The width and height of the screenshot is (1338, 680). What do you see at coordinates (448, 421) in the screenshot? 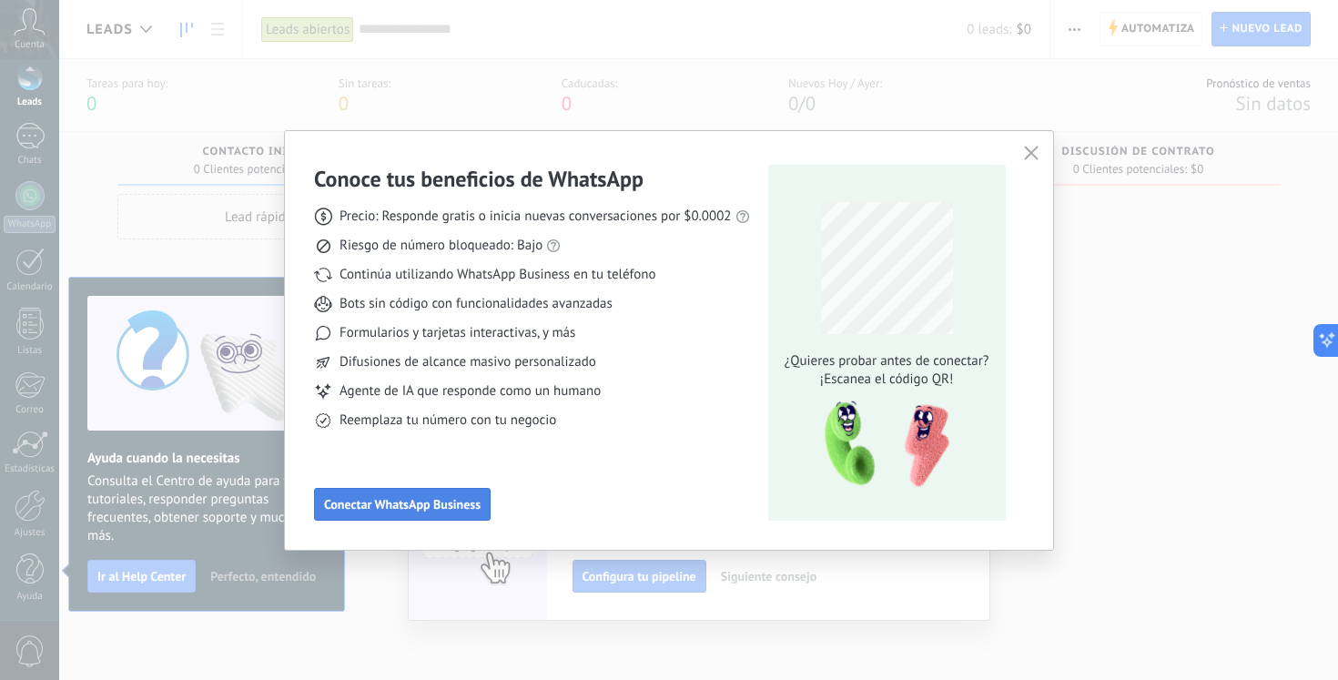
I see `span: Reemplaza tu número con tu negocio` at bounding box center [448, 421].